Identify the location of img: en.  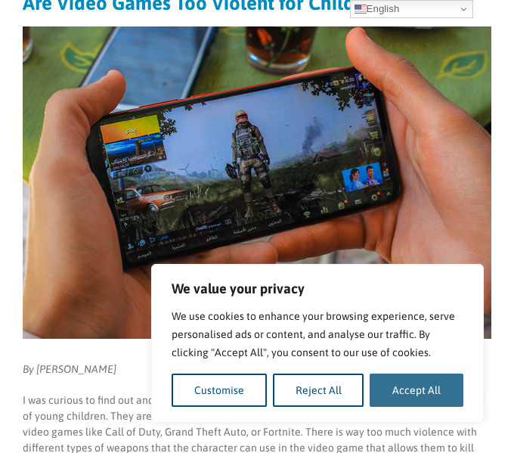
(361, 9).